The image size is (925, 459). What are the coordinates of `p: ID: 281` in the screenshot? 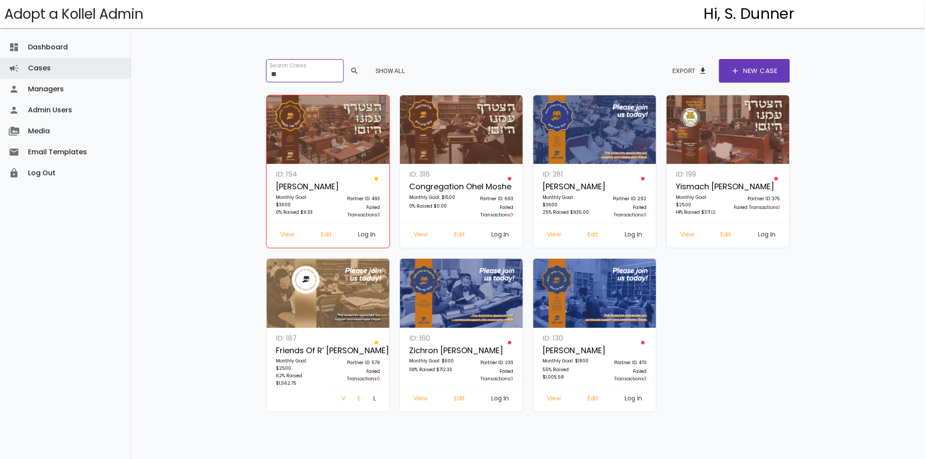 It's located at (567, 174).